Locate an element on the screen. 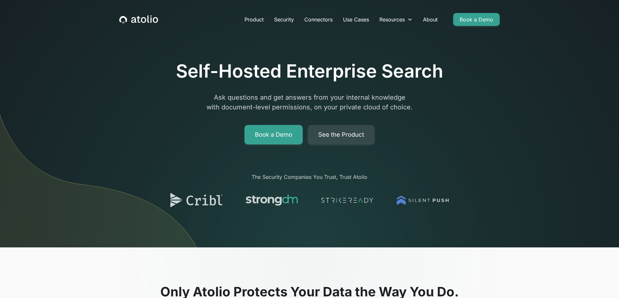 The width and height of the screenshot is (619, 298). a: Use Cases is located at coordinates (356, 19).